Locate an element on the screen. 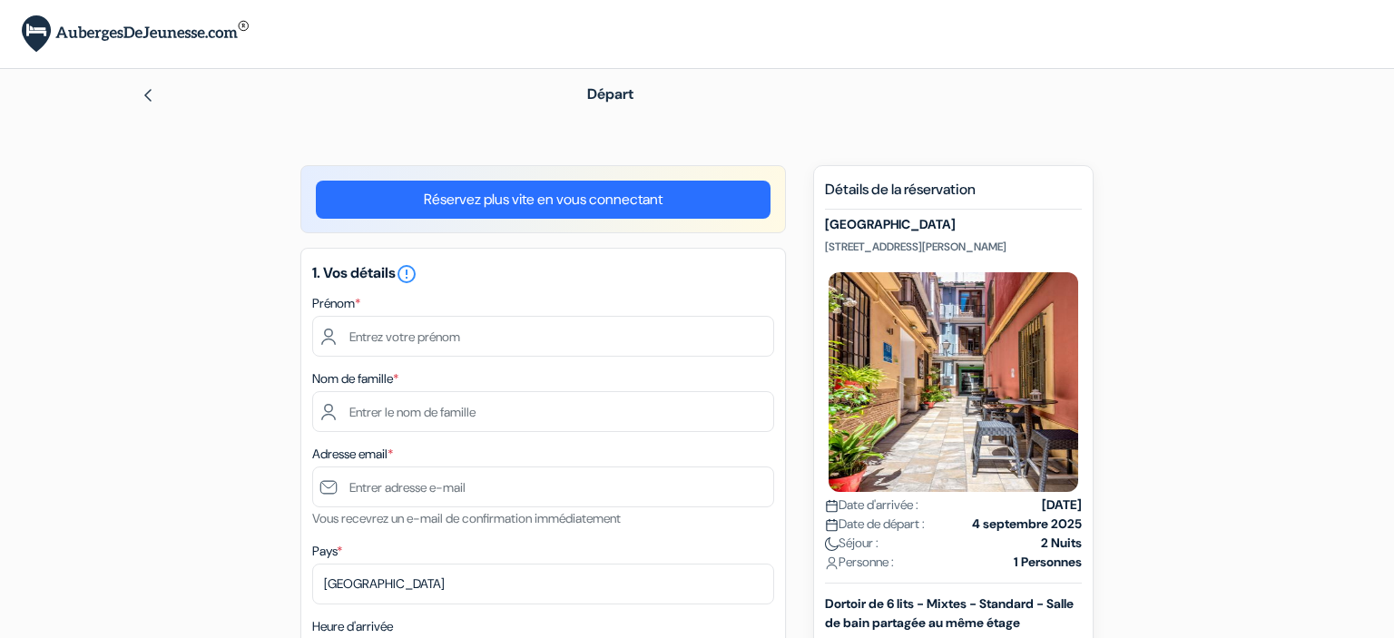  h5: Détails de la réservation is located at coordinates (953, 195).